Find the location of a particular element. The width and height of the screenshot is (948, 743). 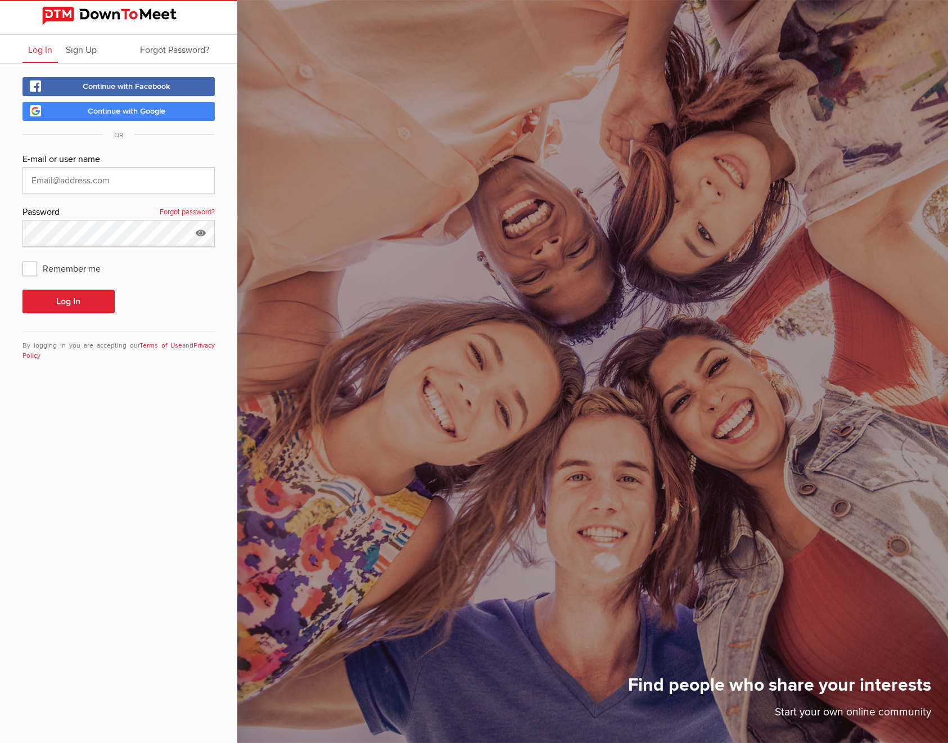

span: Log In is located at coordinates (40, 50).